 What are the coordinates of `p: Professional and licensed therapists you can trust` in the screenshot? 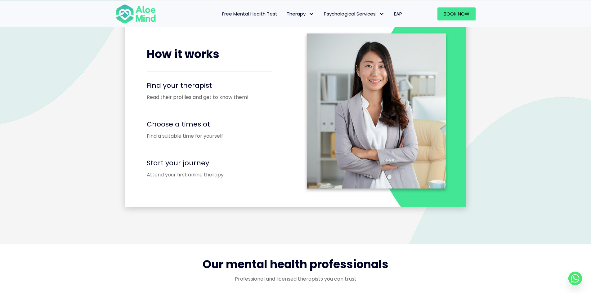 It's located at (296, 279).